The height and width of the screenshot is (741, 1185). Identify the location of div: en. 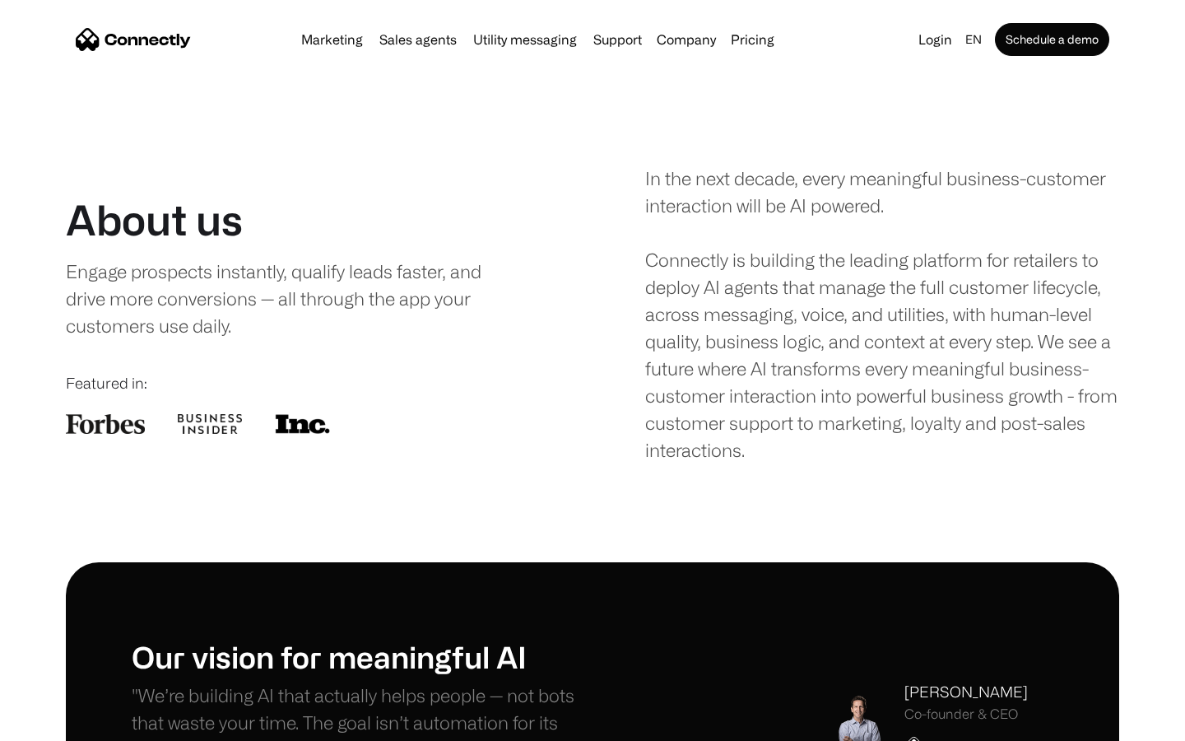
(973, 39).